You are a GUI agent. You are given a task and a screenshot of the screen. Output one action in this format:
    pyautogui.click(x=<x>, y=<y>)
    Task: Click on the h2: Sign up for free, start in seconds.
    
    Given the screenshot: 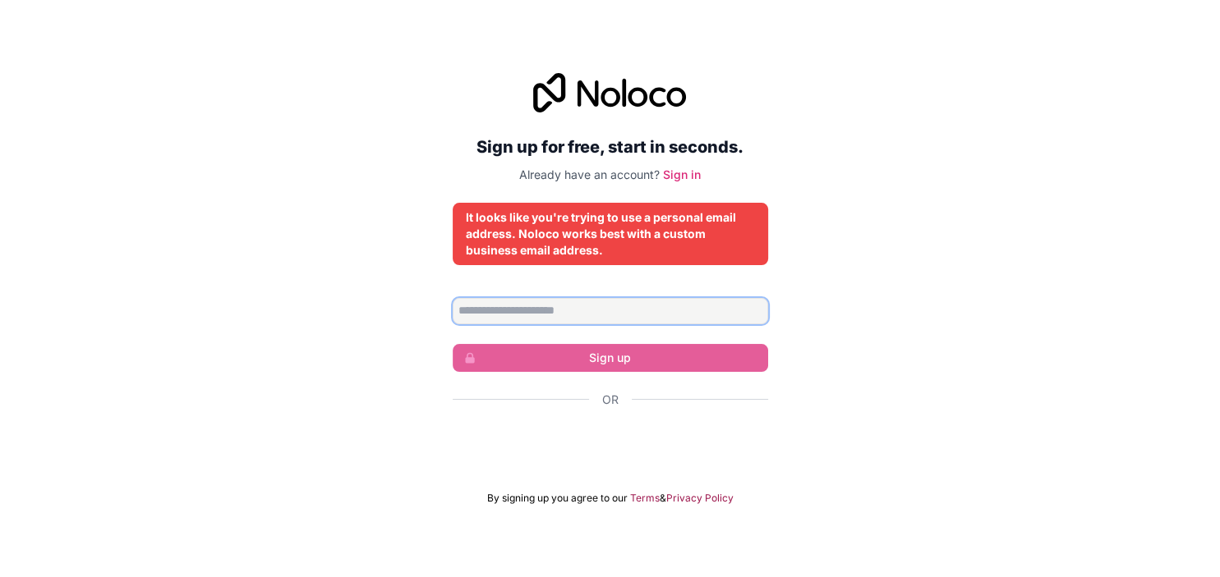 What is the action you would take?
    pyautogui.click(x=610, y=147)
    